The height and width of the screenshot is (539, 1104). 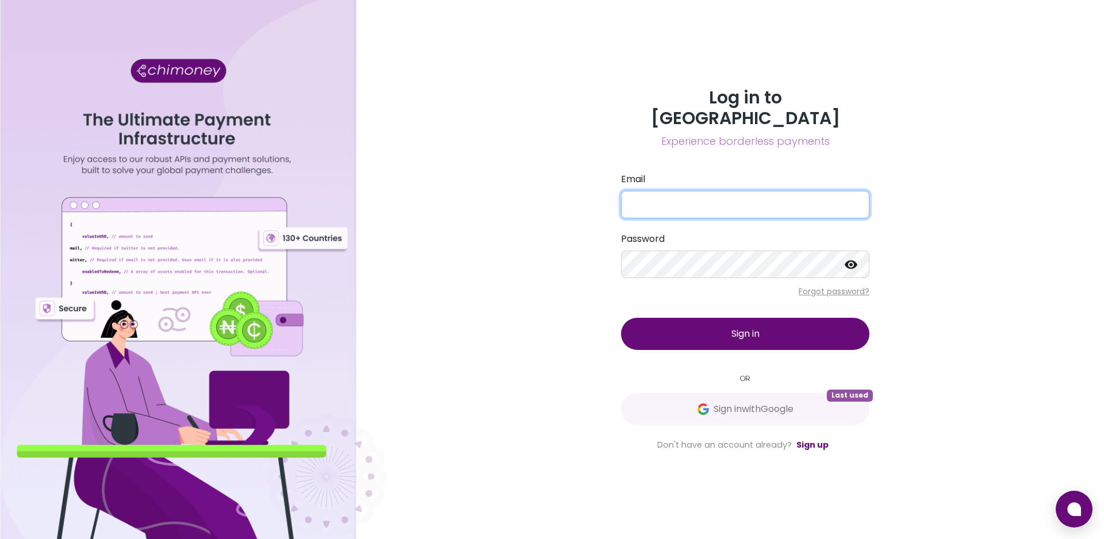 What do you see at coordinates (745, 334) in the screenshot?
I see `span: Sign in` at bounding box center [745, 334].